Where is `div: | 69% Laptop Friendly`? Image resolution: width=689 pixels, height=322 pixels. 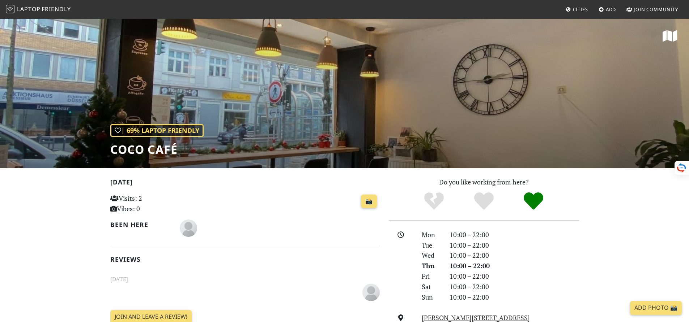 div: | 69% Laptop Friendly is located at coordinates (157, 130).